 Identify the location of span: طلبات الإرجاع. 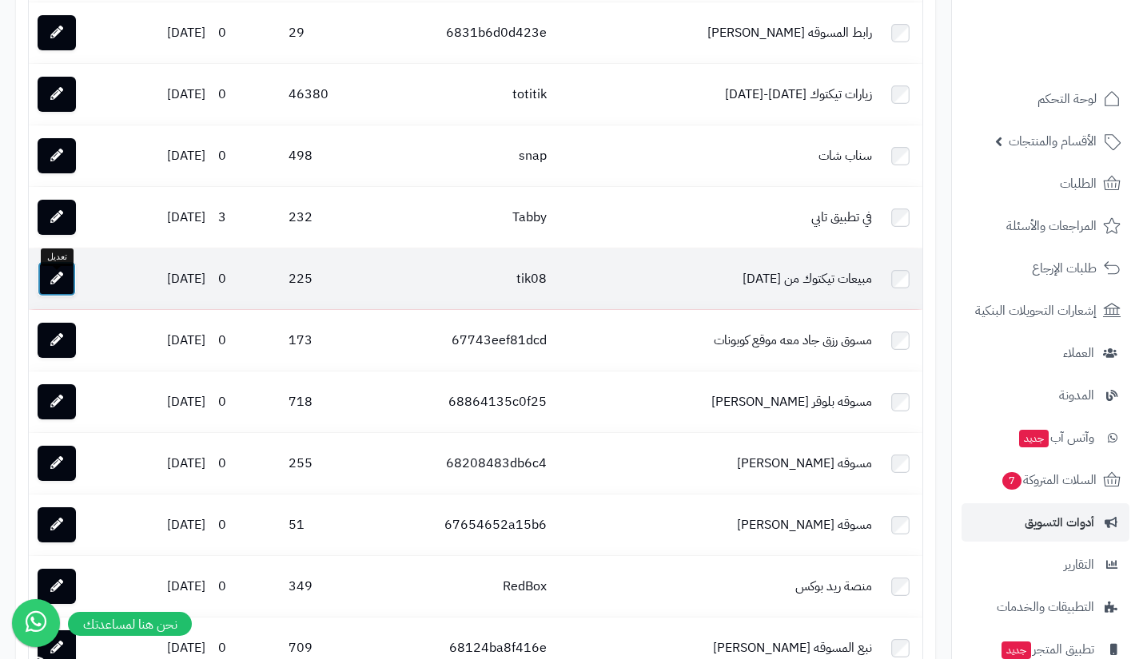
(1064, 268).